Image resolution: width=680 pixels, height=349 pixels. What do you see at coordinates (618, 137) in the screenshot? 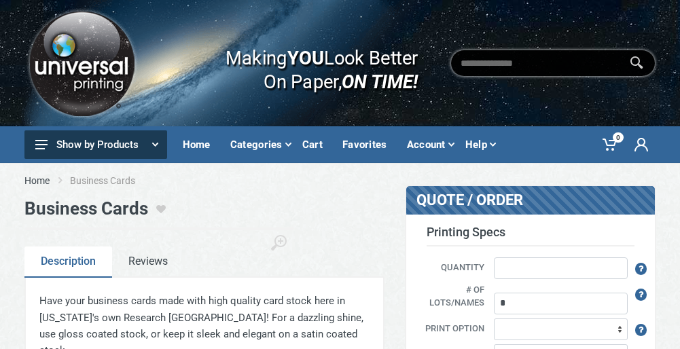
I see `span: 0` at bounding box center [618, 137].